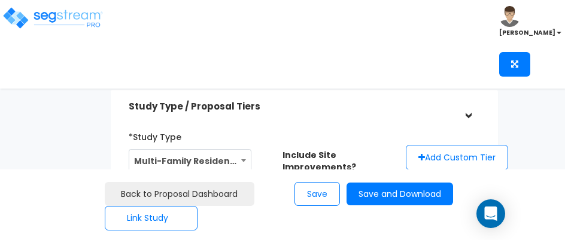 This screenshot has width=565, height=240. What do you see at coordinates (491, 214) in the screenshot?
I see `div: Open Intercom Messenger` at bounding box center [491, 214].